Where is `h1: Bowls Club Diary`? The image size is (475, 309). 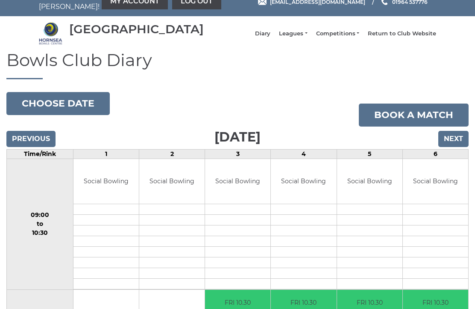 h1: Bowls Club Diary is located at coordinates (237, 65).